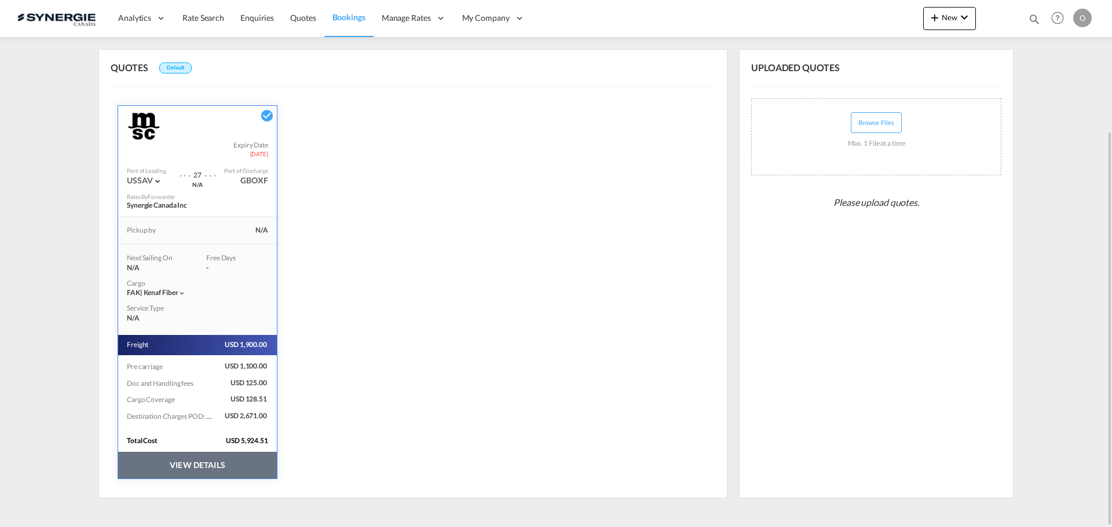 The image size is (1112, 527). Describe the element at coordinates (1082, 18) in the screenshot. I see `div: O` at that location.